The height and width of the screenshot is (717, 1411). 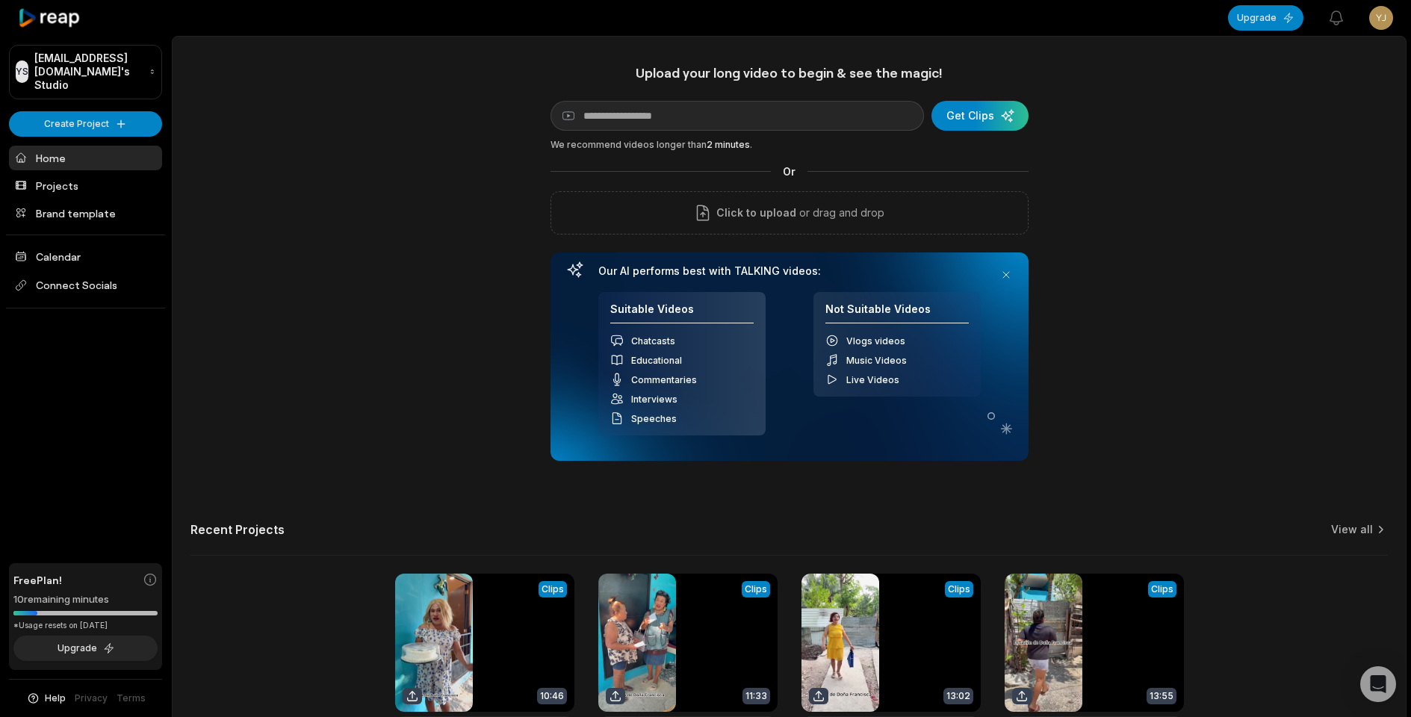 I want to click on span: Or, so click(x=789, y=171).